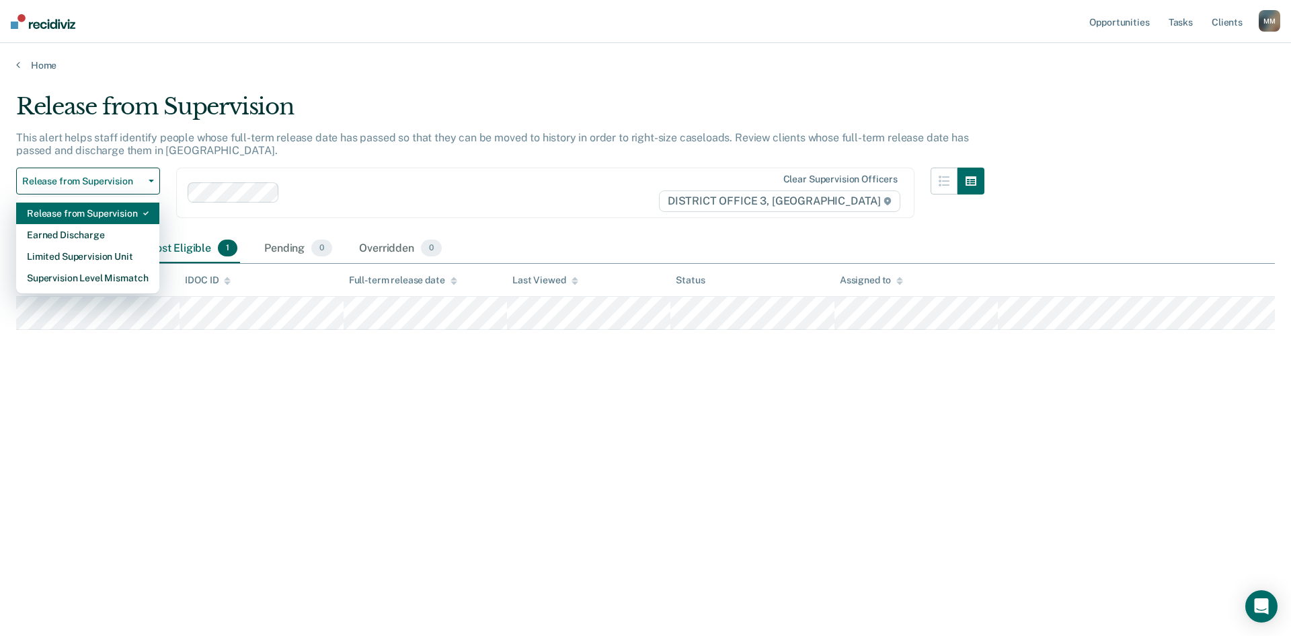  What do you see at coordinates (492, 144) in the screenshot?
I see `p: This alert helps staff identify people whose full-term release date has passed so that they can b...` at bounding box center [492, 144].